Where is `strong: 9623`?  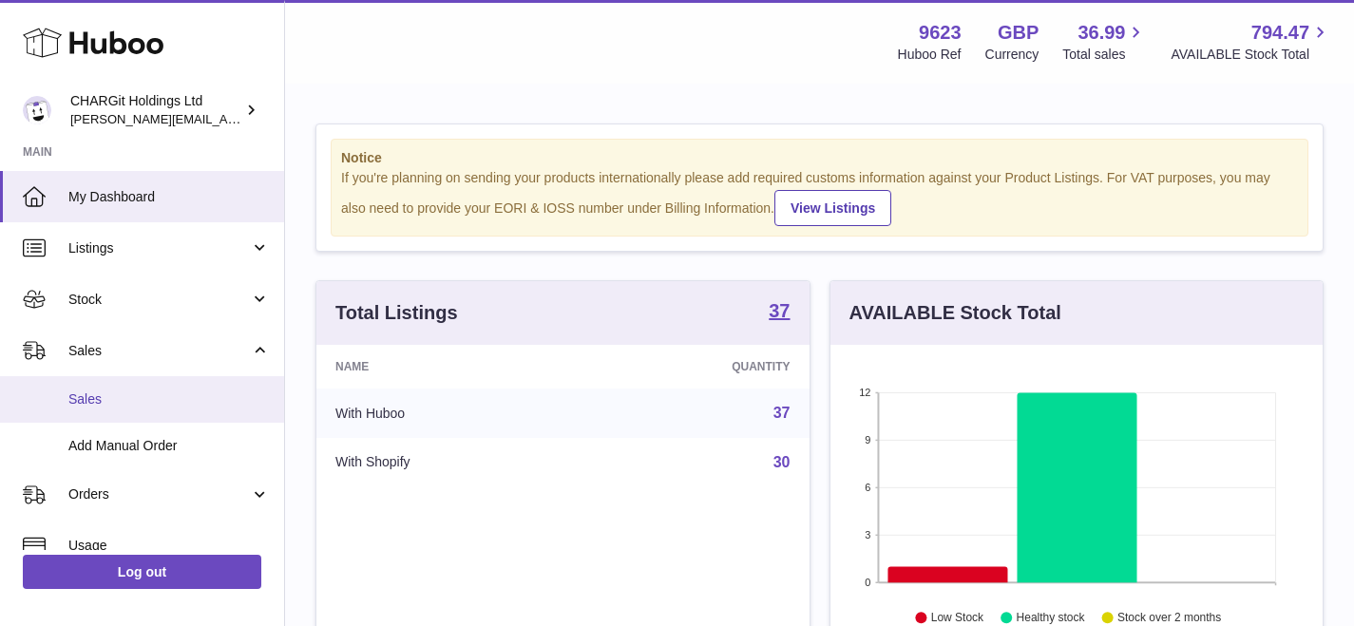 strong: 9623 is located at coordinates (940, 32).